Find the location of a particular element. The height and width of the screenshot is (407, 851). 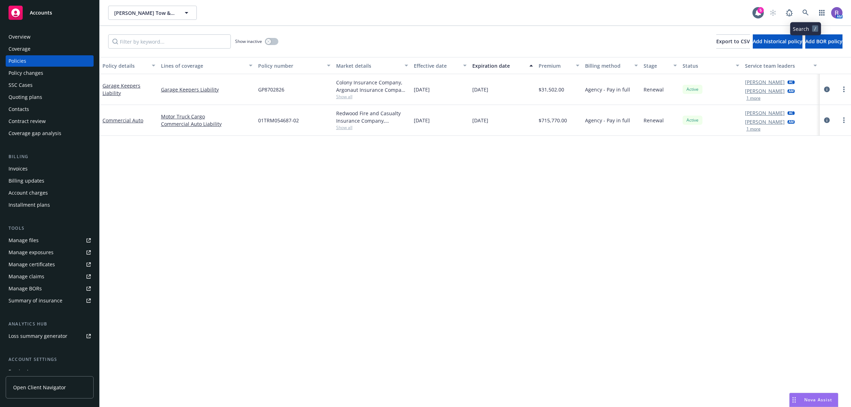

button: Policy number is located at coordinates (294, 66).